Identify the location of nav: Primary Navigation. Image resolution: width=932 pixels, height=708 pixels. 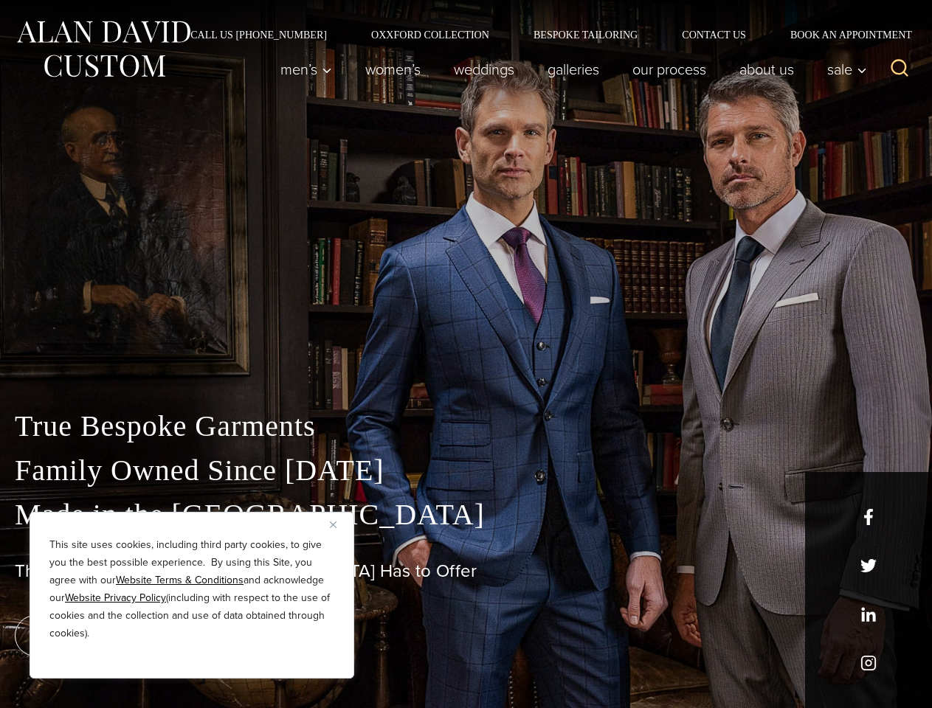
(570, 69).